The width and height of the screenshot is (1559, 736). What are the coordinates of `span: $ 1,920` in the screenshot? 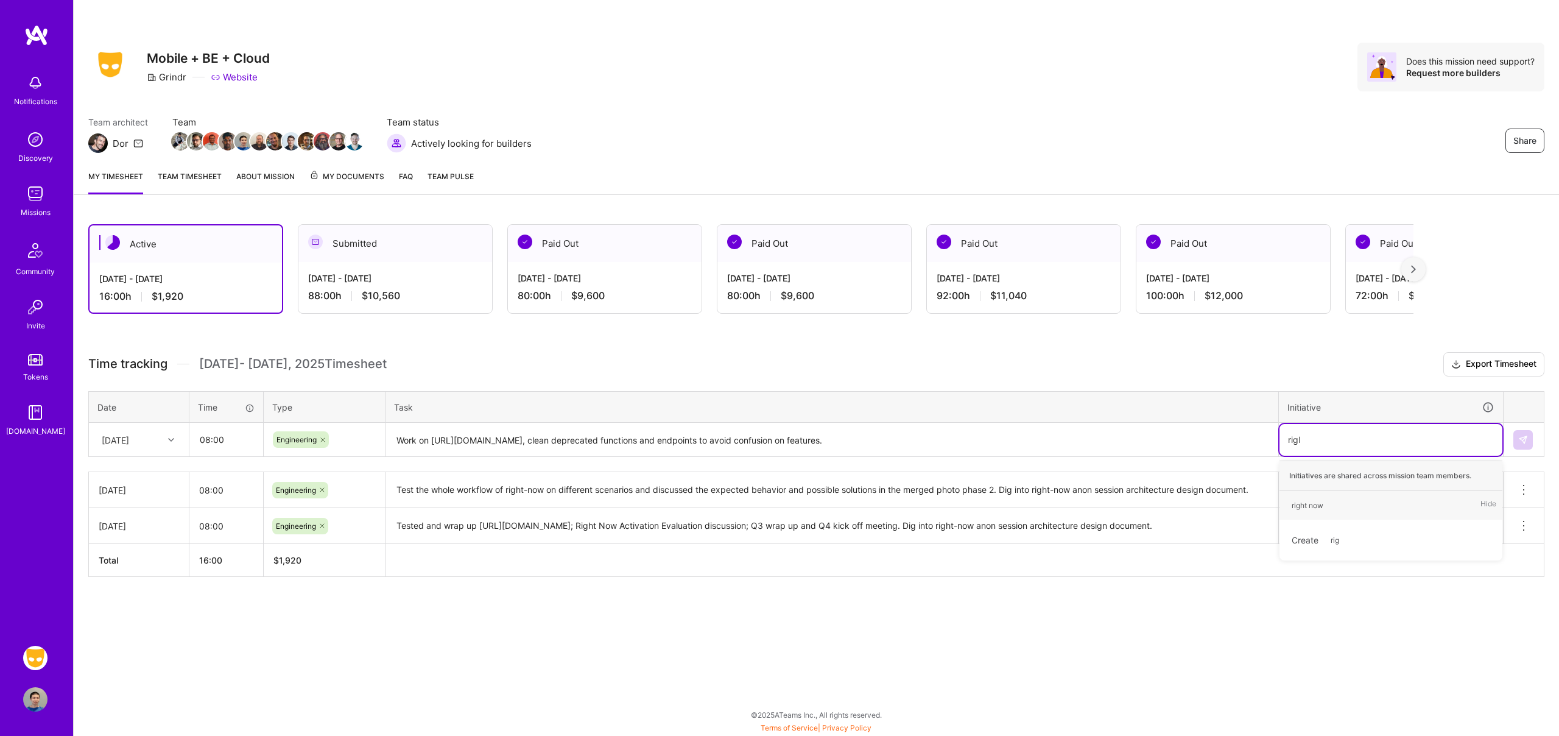 It's located at (287, 560).